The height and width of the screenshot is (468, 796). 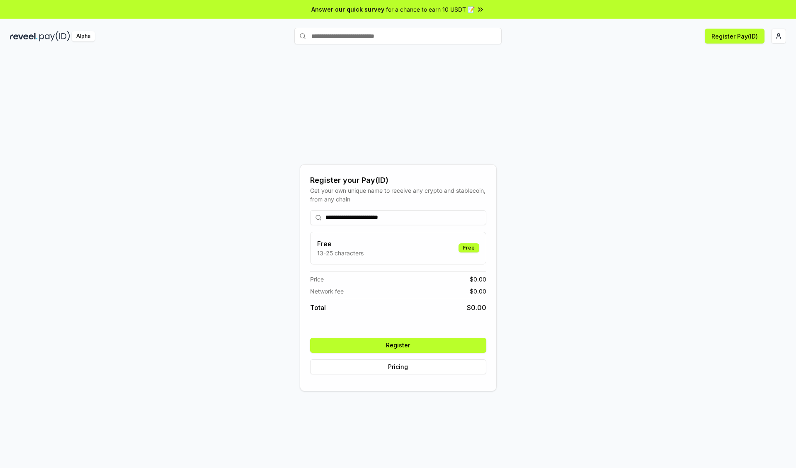 What do you see at coordinates (398, 195) in the screenshot?
I see `div: Get your own unique name to receive any crypto and stablecoin, from any chain` at bounding box center [398, 195].